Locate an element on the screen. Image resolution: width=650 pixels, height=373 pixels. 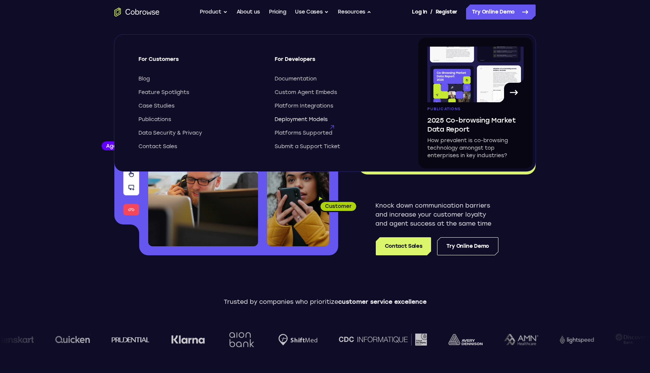
a: Platform Integrations is located at coordinates (336, 106).